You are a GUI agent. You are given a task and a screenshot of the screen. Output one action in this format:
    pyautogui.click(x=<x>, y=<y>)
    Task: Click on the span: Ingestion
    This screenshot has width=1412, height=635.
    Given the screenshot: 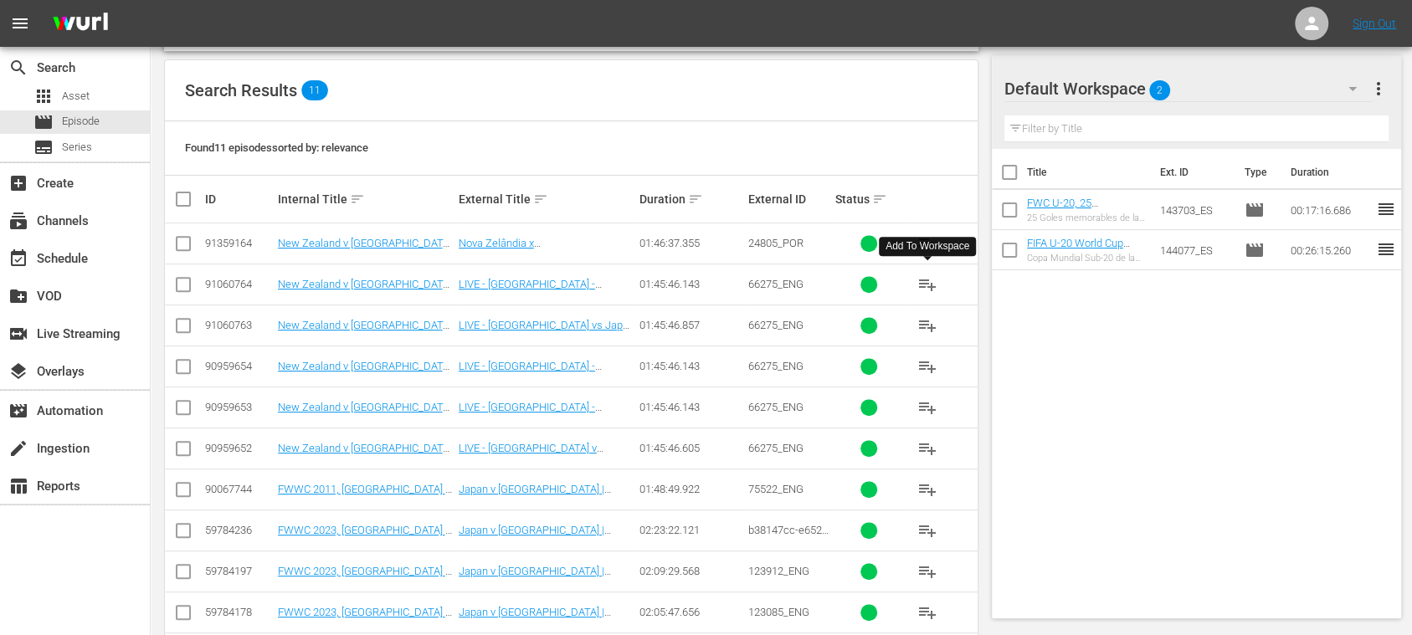 What is the action you would take?
    pyautogui.click(x=18, y=449)
    